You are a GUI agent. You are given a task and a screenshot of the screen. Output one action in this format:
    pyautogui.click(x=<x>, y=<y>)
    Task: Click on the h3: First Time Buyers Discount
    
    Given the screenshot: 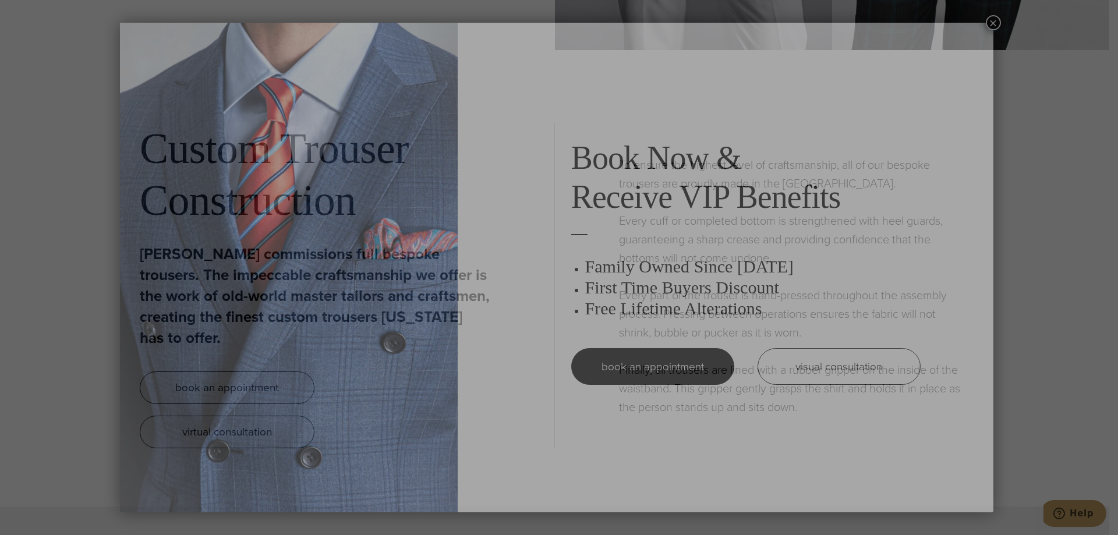 What is the action you would take?
    pyautogui.click(x=753, y=288)
    